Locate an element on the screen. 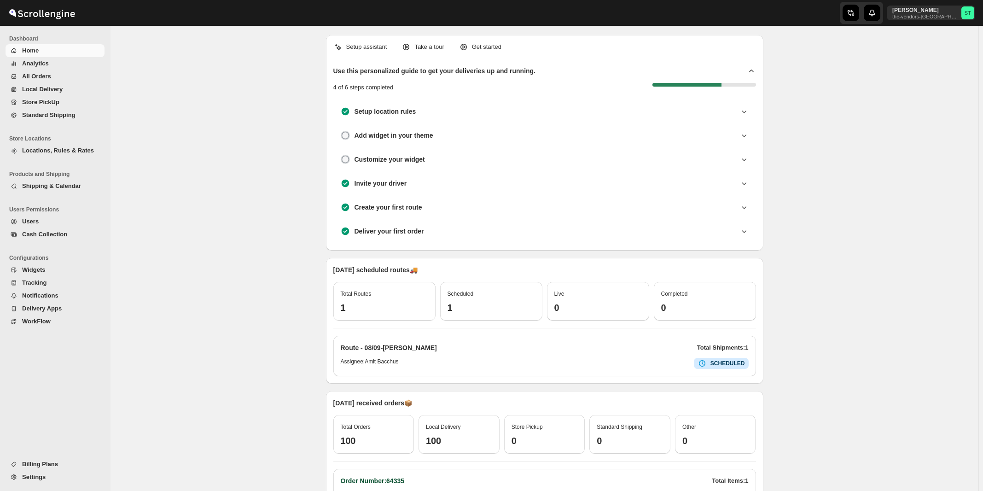 This screenshot has width=983, height=491. span: Completed is located at coordinates (675, 294).